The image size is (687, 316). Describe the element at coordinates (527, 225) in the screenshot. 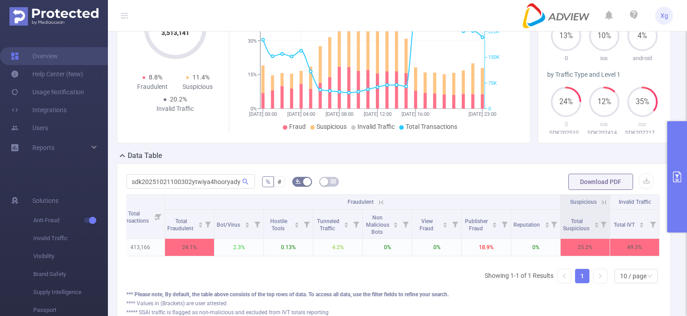

I see `span: Reputation` at that location.